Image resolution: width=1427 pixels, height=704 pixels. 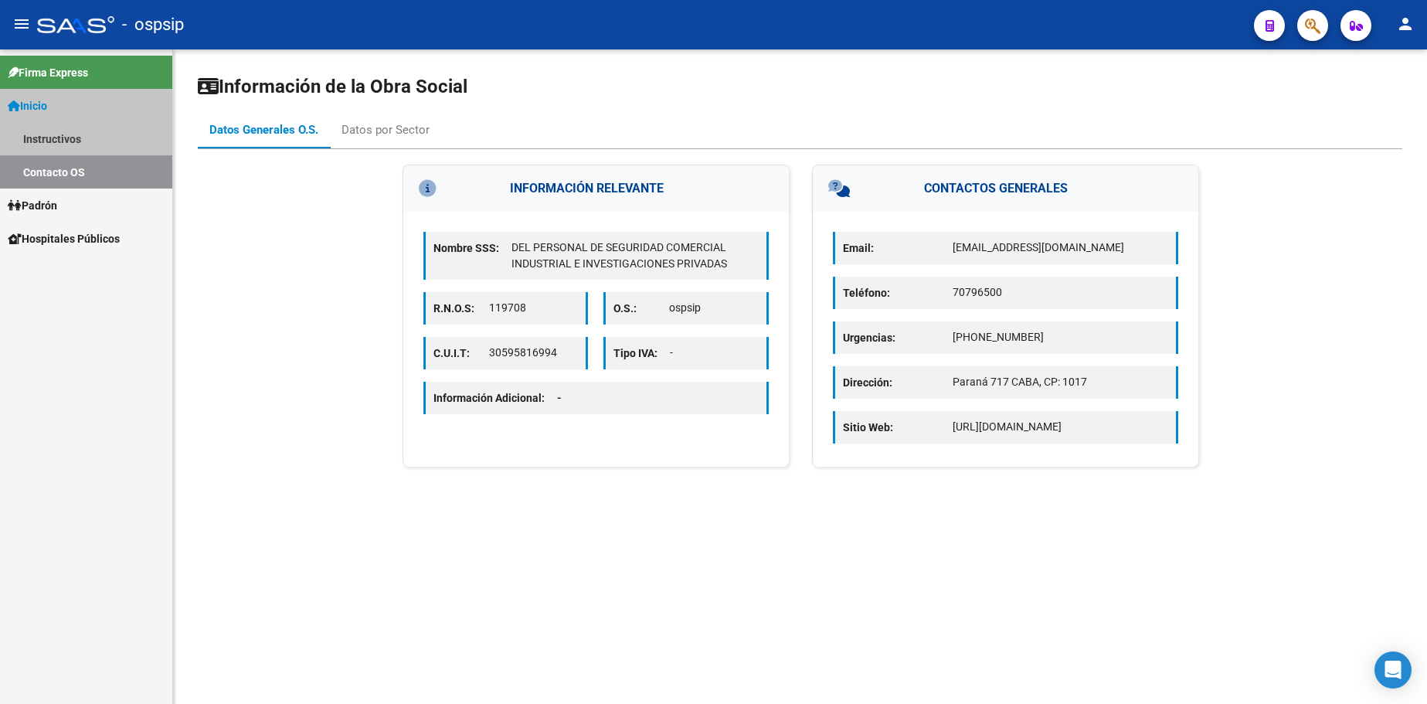 What do you see at coordinates (27, 106) in the screenshot?
I see `span: Inicio` at bounding box center [27, 106].